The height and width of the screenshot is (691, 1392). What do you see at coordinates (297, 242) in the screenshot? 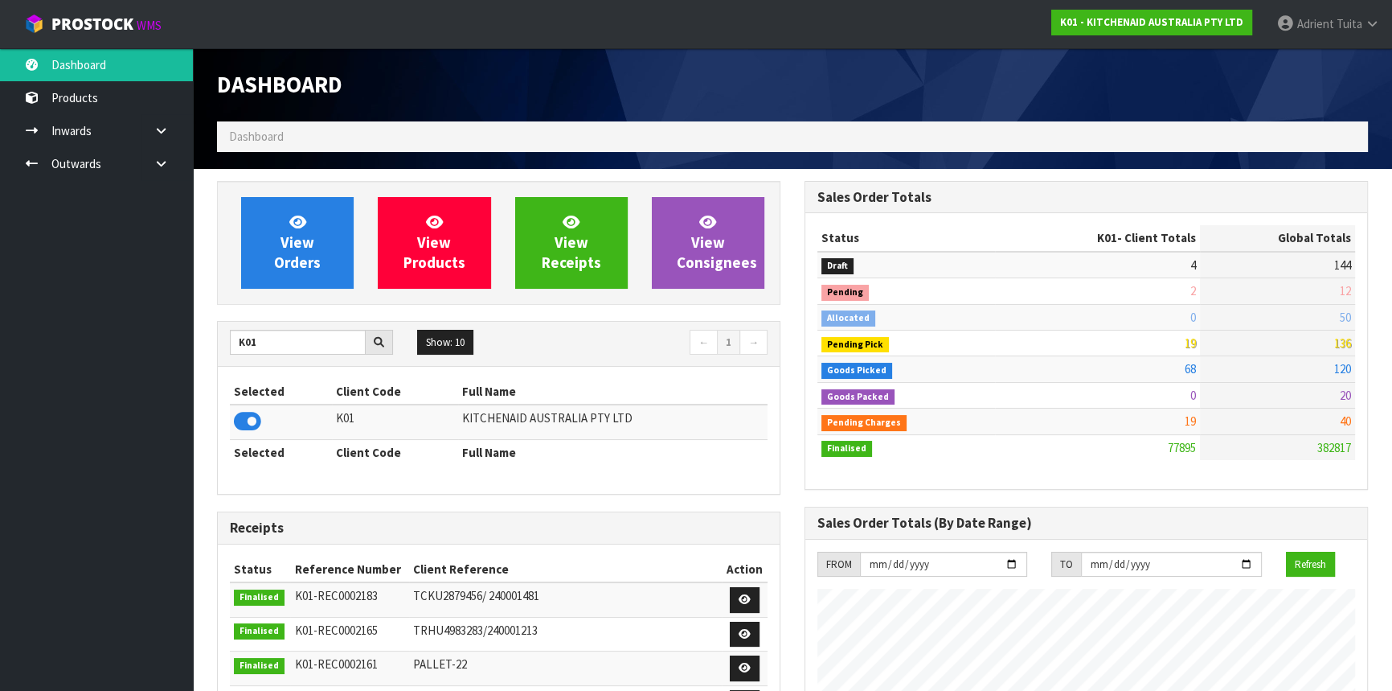
I see `span: View Orders` at bounding box center [297, 242].